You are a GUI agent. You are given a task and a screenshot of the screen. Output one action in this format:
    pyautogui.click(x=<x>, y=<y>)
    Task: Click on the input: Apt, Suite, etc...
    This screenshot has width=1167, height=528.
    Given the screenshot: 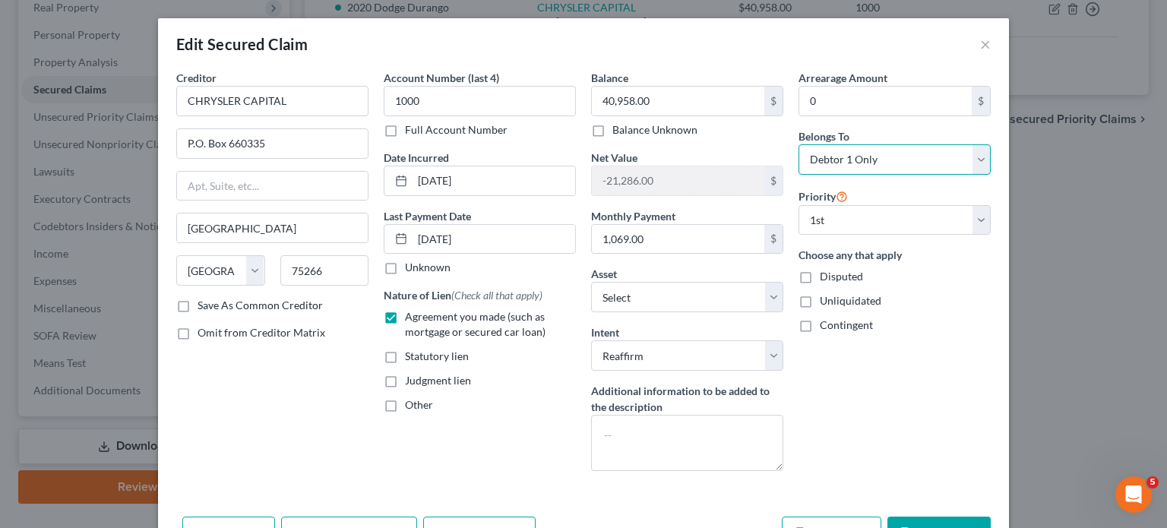 What is the action you would take?
    pyautogui.click(x=272, y=186)
    